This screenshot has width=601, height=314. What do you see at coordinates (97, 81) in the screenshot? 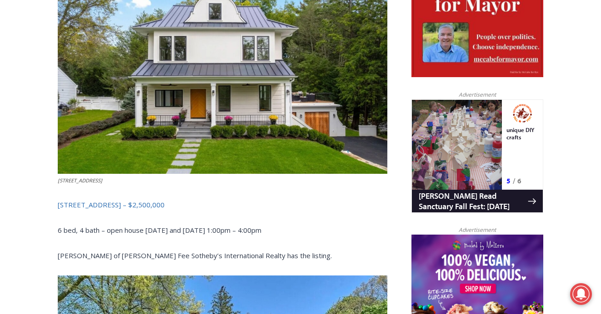
I see `div: 5` at bounding box center [97, 81].